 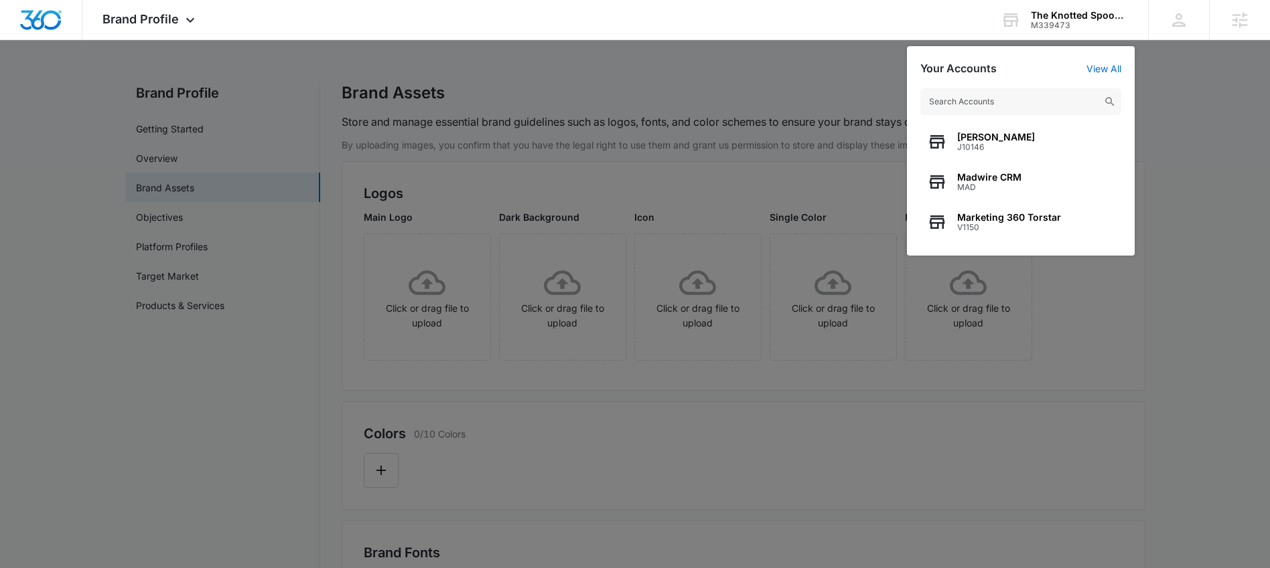 What do you see at coordinates (989, 187) in the screenshot?
I see `span: MAD` at bounding box center [989, 187].